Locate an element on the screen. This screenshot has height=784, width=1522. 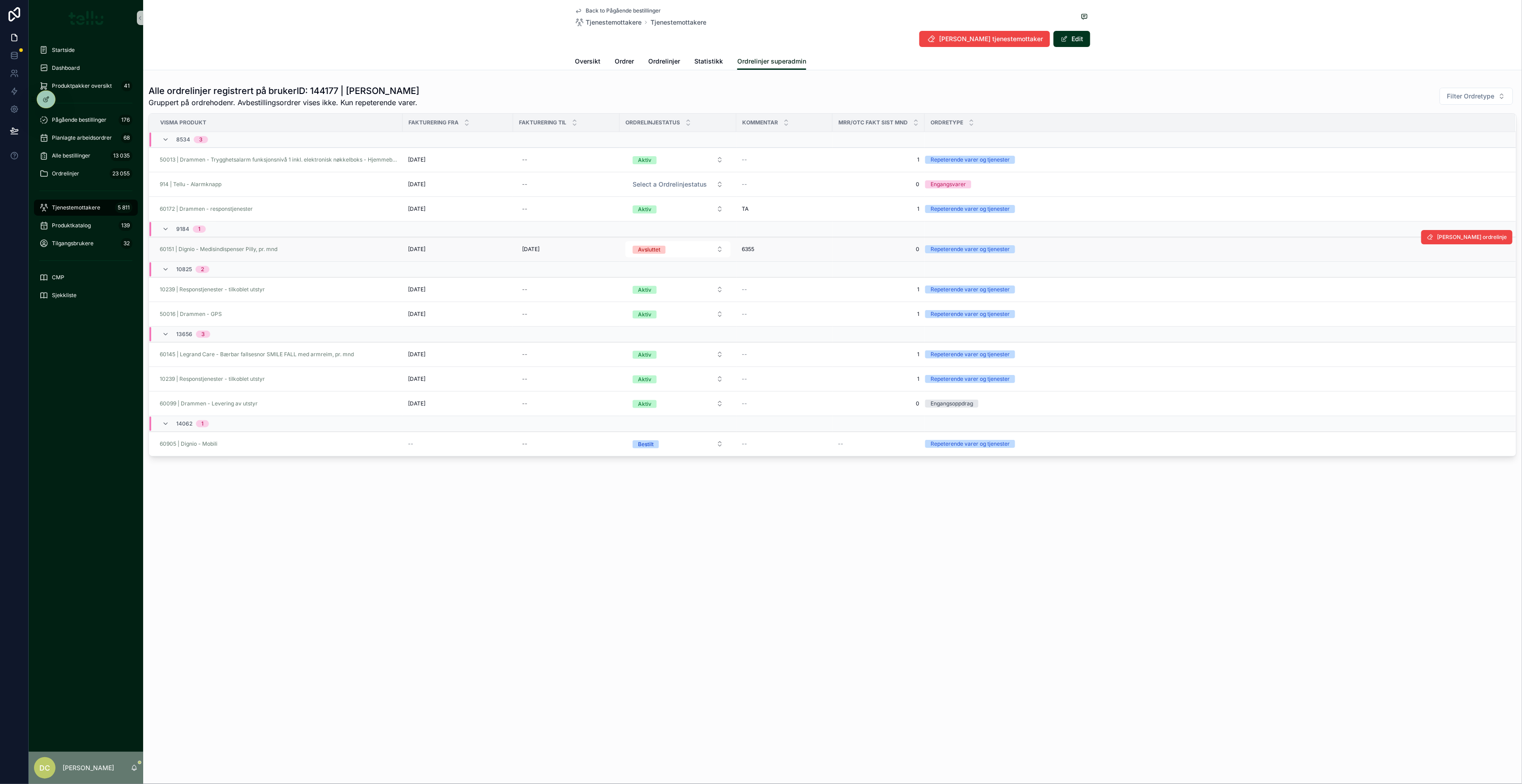
a: Statistikk is located at coordinates (709, 62).